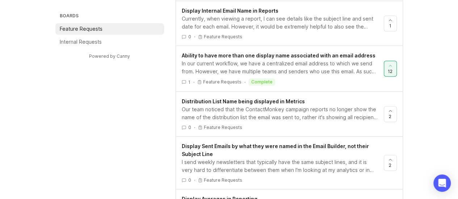  Describe the element at coordinates (390, 69) in the screenshot. I see `button: 12` at that location.